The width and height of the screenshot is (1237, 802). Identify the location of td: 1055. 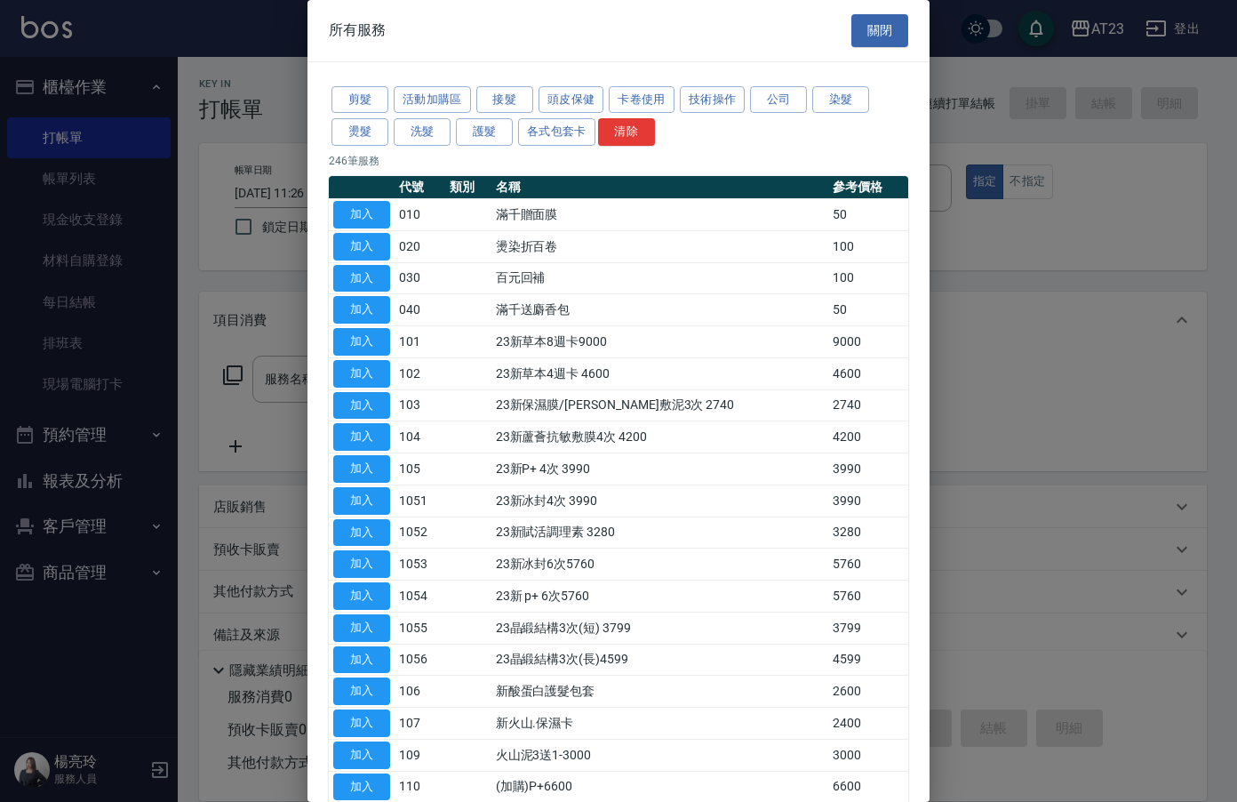
(420, 628).